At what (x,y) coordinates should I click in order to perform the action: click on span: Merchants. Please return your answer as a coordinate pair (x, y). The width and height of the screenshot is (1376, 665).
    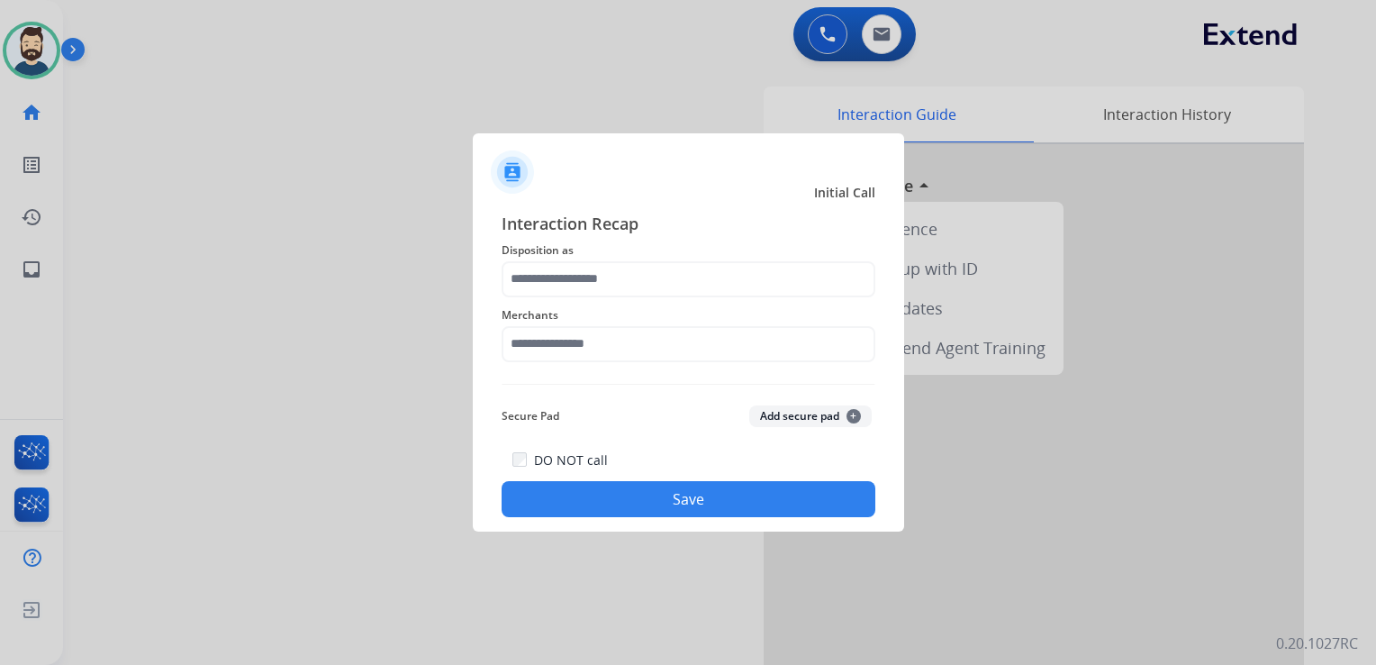
    Looking at the image, I should click on (688, 315).